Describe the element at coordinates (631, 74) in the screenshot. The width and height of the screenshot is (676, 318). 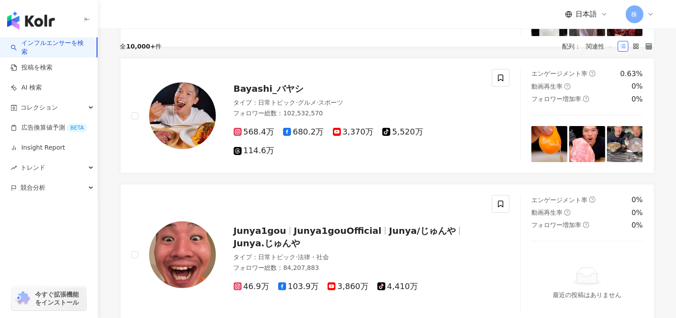
I see `div: 0.63%` at that location.